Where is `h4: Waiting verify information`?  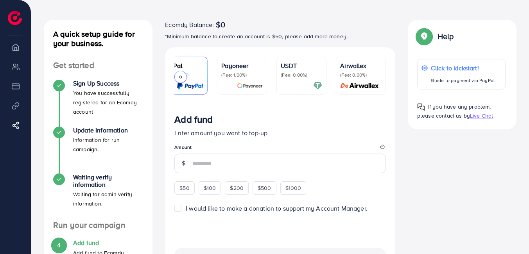 h4: Waiting verify information is located at coordinates (108, 181).